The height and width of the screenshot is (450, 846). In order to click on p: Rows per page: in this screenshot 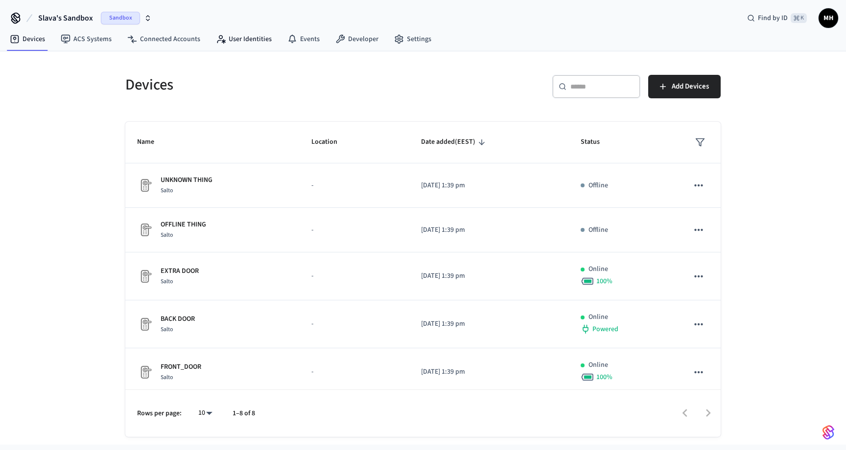, I will do `click(159, 414)`.